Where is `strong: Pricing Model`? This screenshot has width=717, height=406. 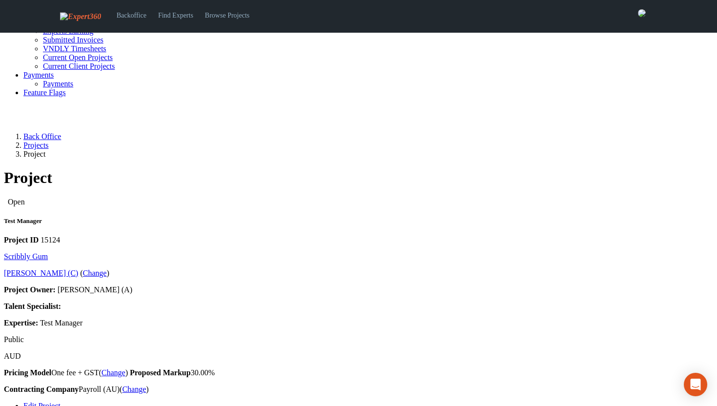 strong: Pricing Model is located at coordinates (27, 372).